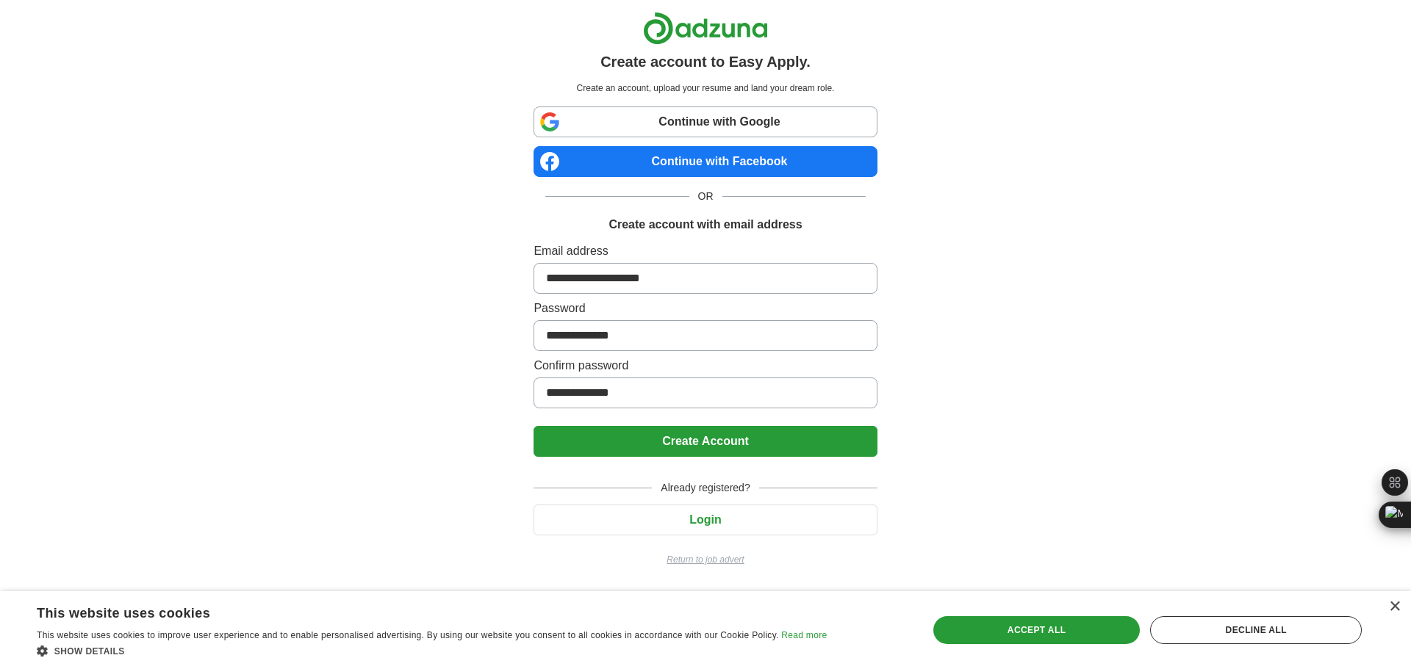  What do you see at coordinates (705, 251) in the screenshot?
I see `label: Email address` at bounding box center [705, 251].